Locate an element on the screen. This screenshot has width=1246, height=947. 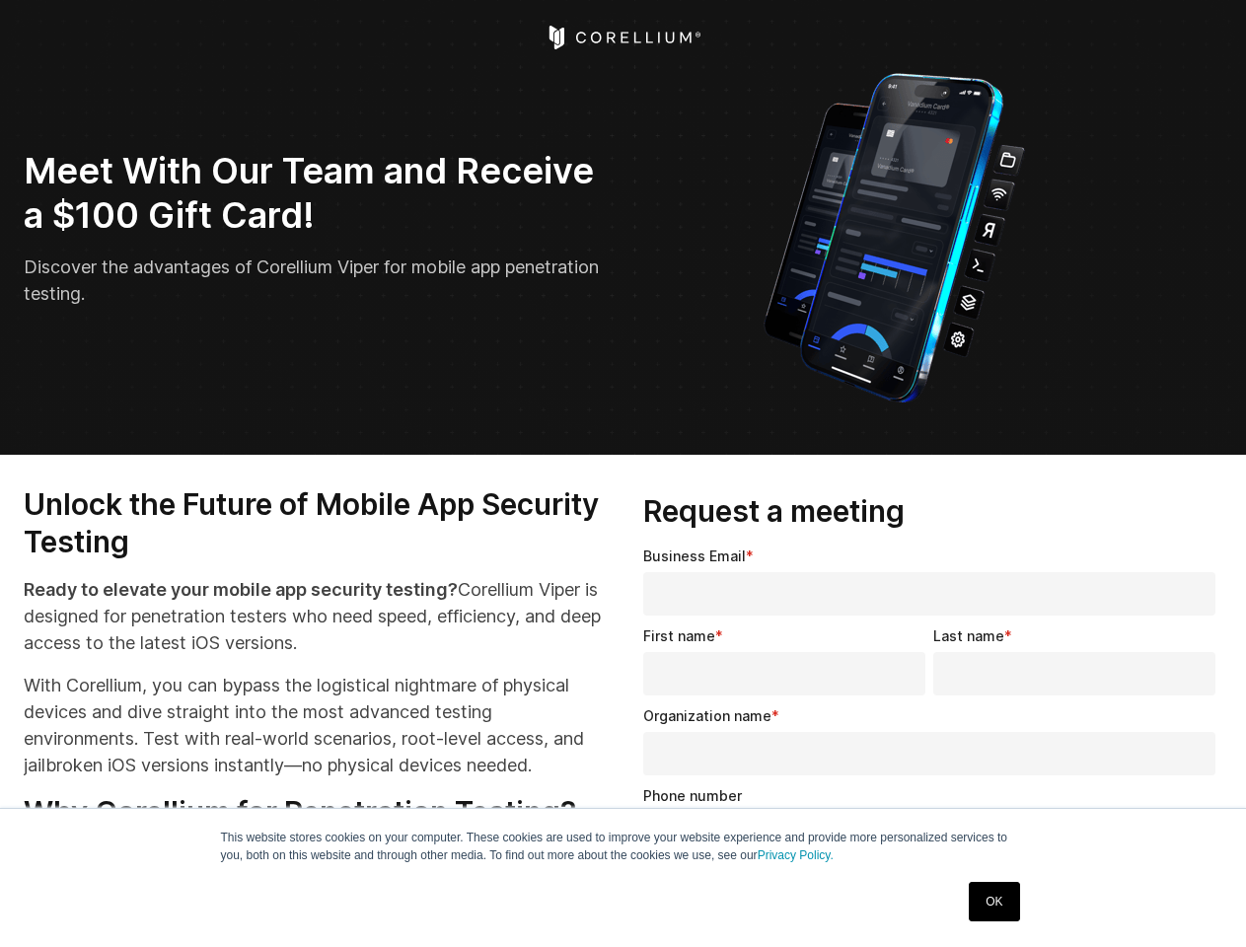
a: Privacy Policy. is located at coordinates (795, 855).